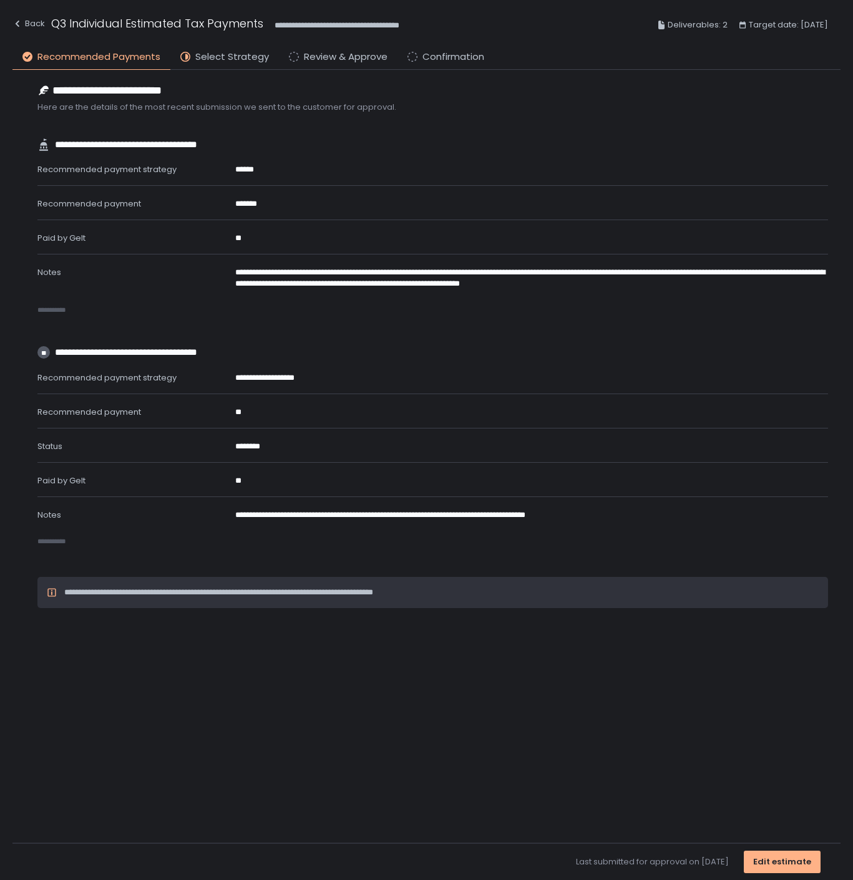 The height and width of the screenshot is (880, 853). I want to click on h1: Q3 Individual Estimated Tax Payments, so click(157, 23).